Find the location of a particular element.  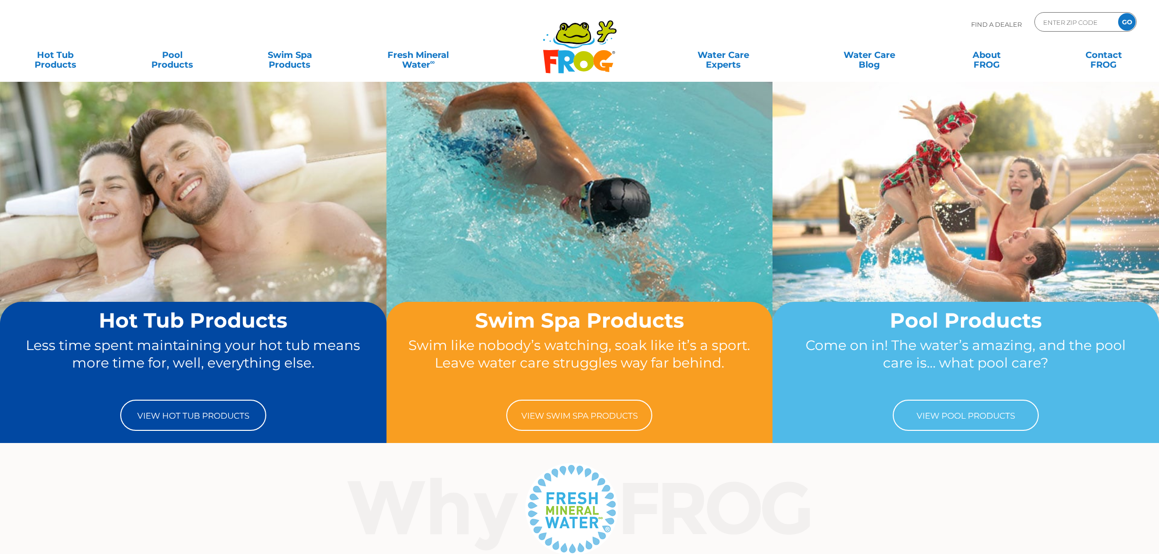

a: AboutFROG is located at coordinates (986, 55).